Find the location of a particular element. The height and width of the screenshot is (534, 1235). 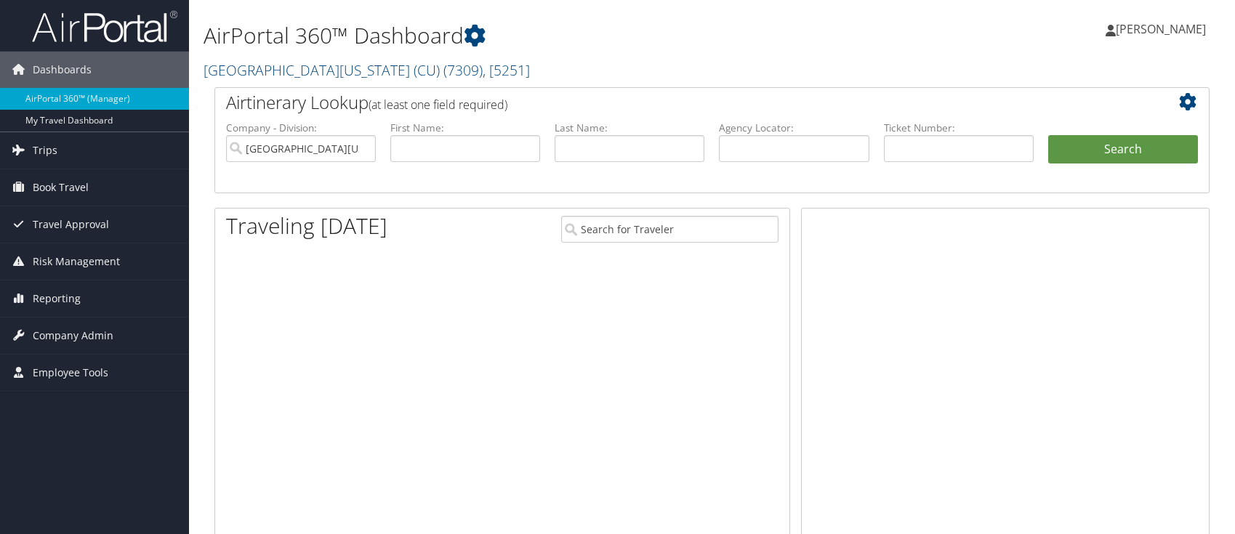

label: Agency Locator: is located at coordinates (794, 128).